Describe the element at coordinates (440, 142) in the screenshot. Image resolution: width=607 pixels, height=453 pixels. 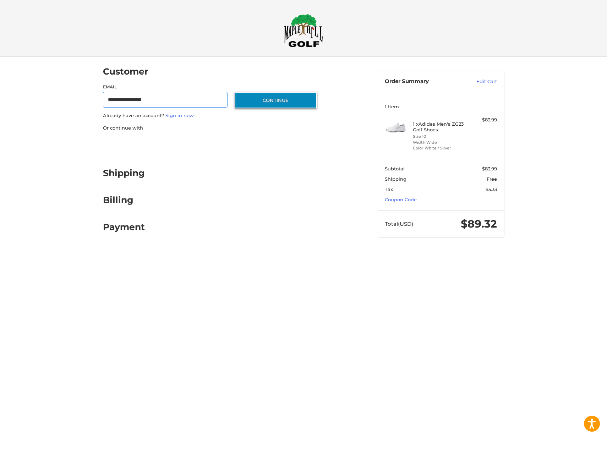
I see `li: Width Wide` at that location.